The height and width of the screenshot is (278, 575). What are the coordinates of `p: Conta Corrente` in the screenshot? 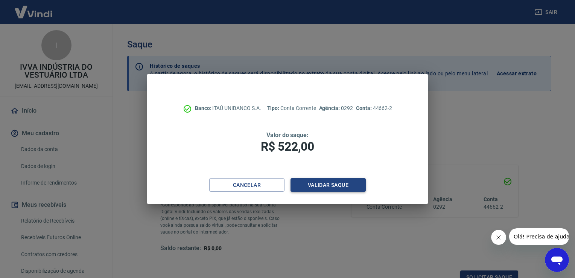 It's located at (291, 108).